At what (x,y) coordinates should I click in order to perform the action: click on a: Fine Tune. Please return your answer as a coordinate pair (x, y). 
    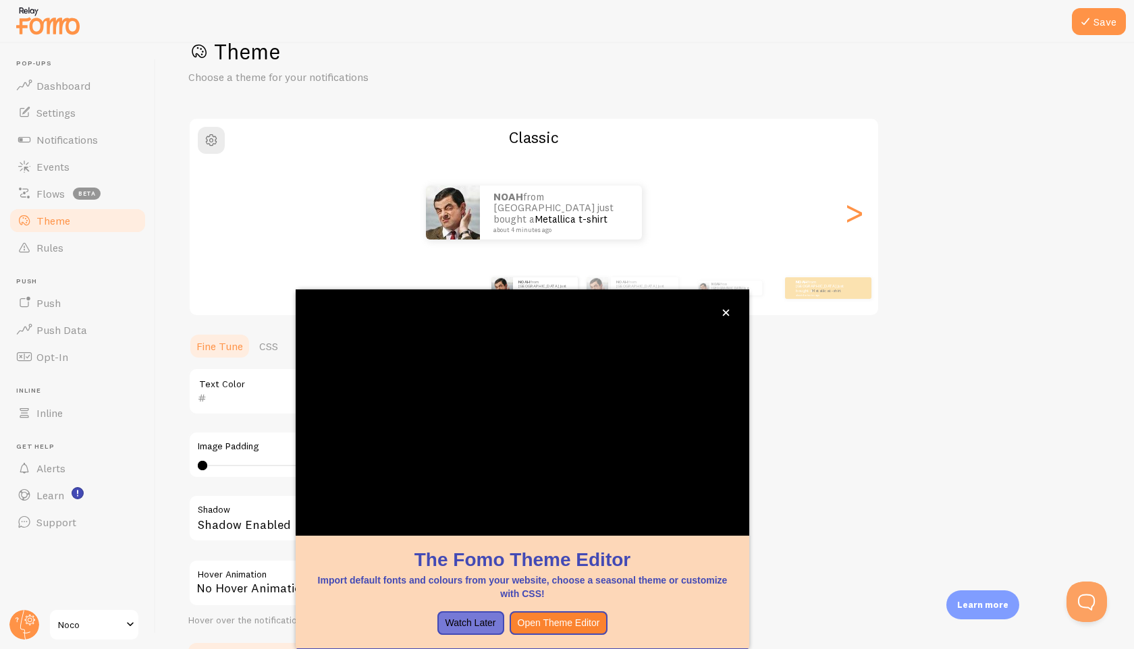
    Looking at the image, I should click on (219, 346).